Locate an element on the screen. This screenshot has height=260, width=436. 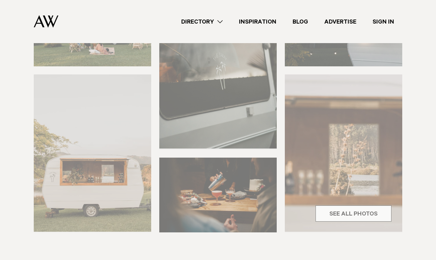
img: Auckland Weddings Logo is located at coordinates (46, 21).